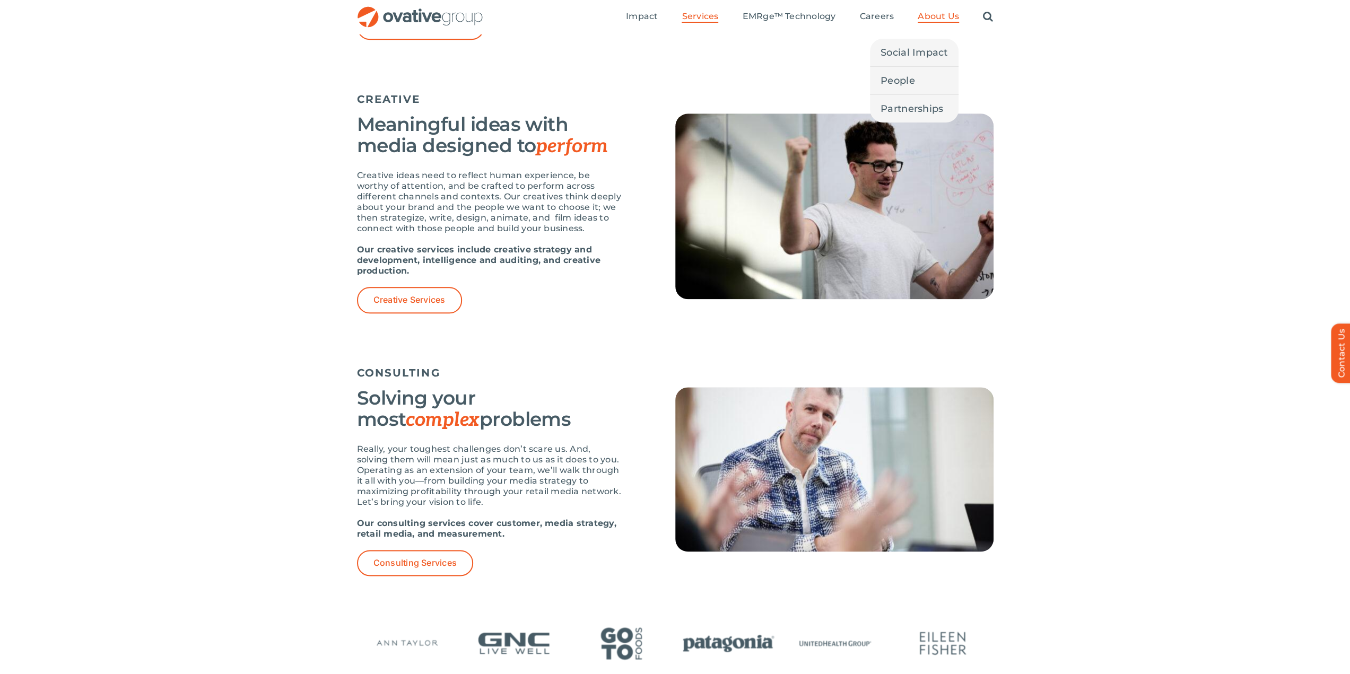 This screenshot has width=1350, height=674. What do you see at coordinates (834, 469) in the screenshot?
I see `img: Services – Consulting` at bounding box center [834, 469].